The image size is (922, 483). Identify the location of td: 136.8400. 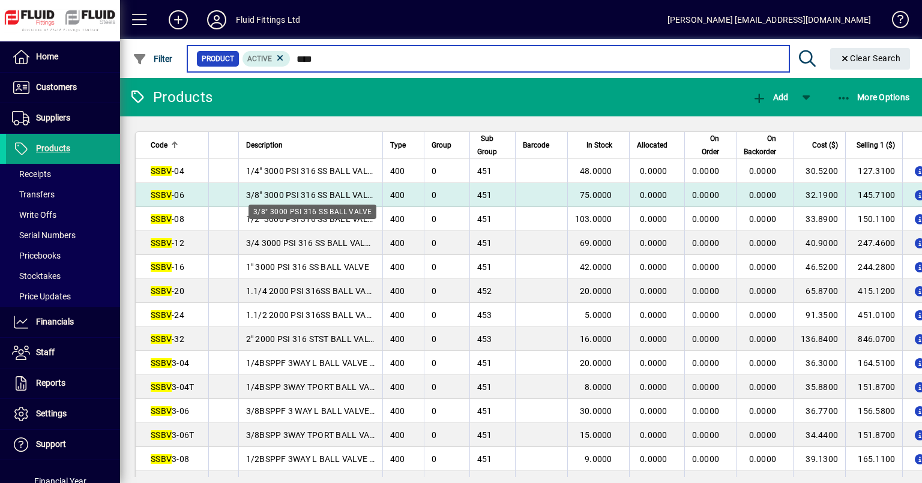
(818, 339).